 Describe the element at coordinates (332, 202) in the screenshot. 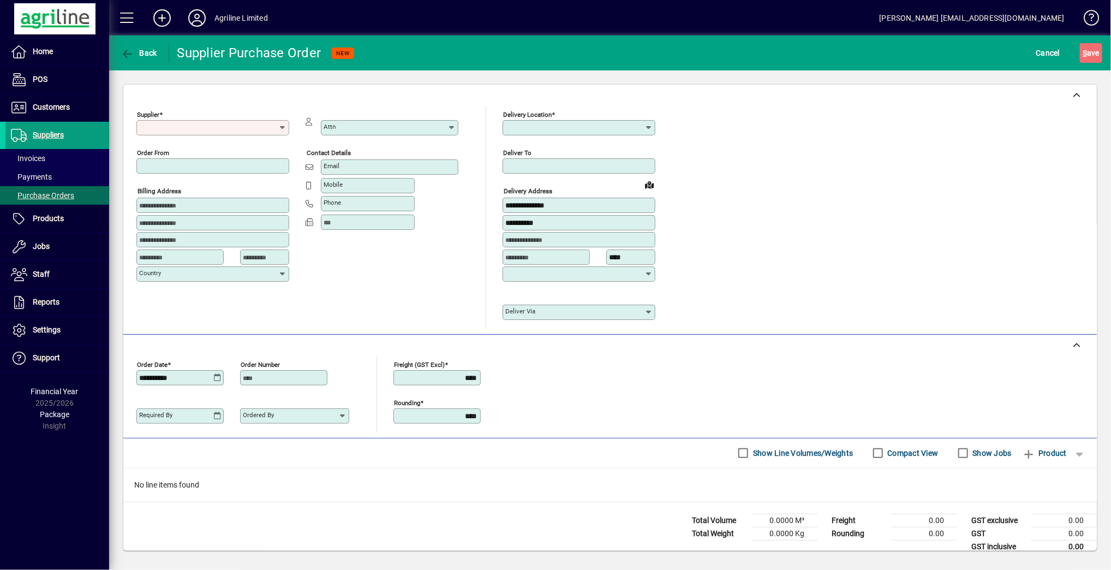

I see `mat-label: Phone` at that location.